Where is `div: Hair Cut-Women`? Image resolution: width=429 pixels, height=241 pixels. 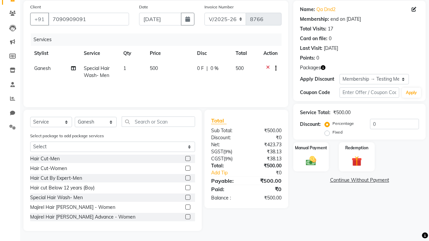 div: Hair Cut-Women is located at coordinates (49, 168).